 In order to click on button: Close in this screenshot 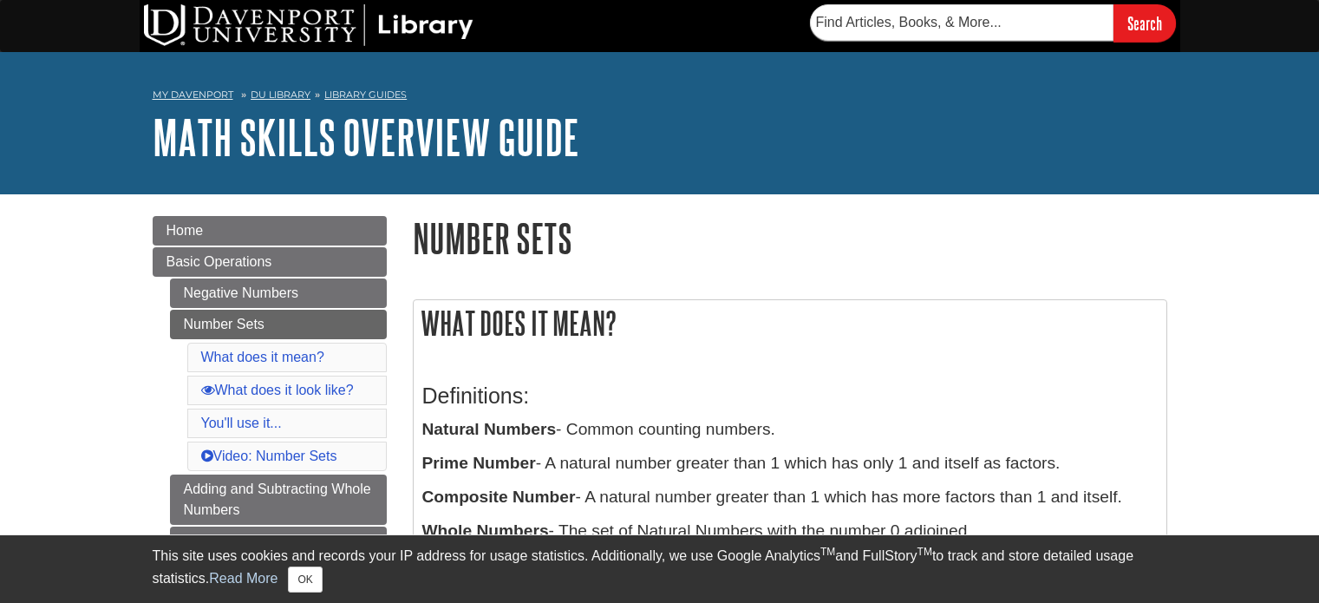, I will do `click(304, 579)`.